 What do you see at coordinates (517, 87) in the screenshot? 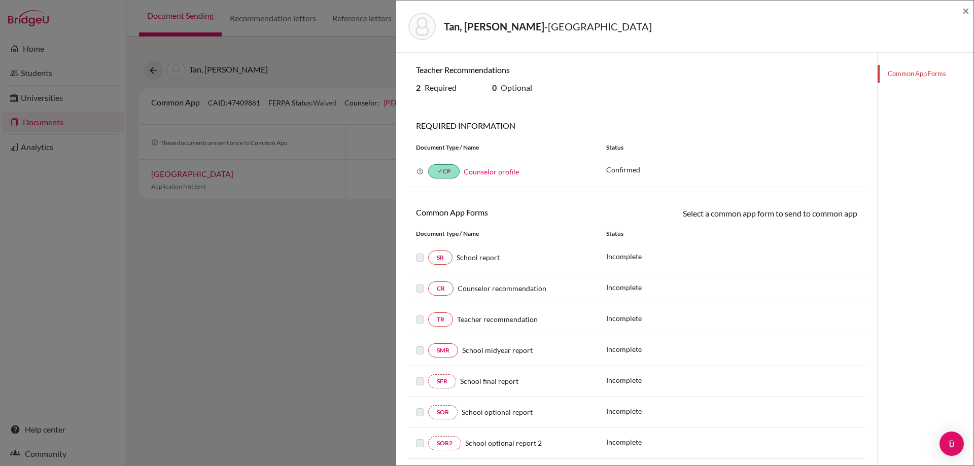
I see `span: Optional` at bounding box center [517, 87].